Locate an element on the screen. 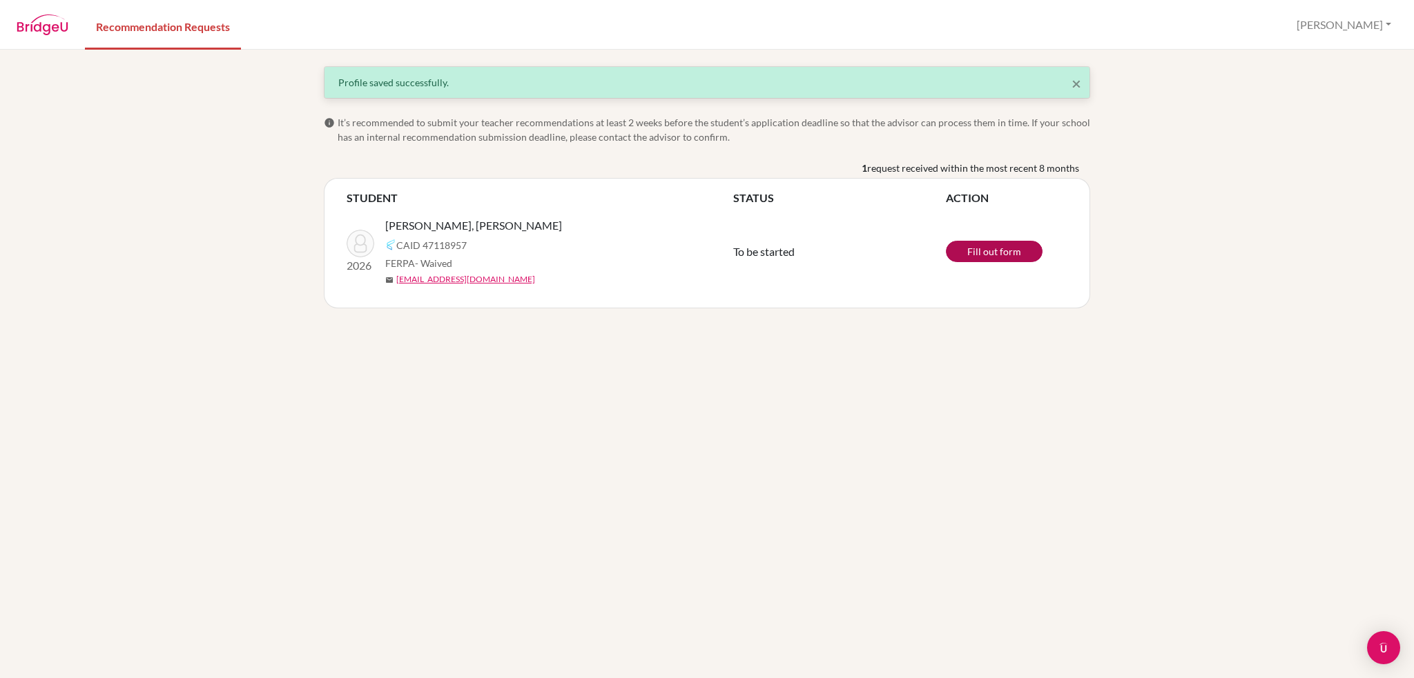 This screenshot has width=1414, height=678. th: STUDENT is located at coordinates (540, 198).